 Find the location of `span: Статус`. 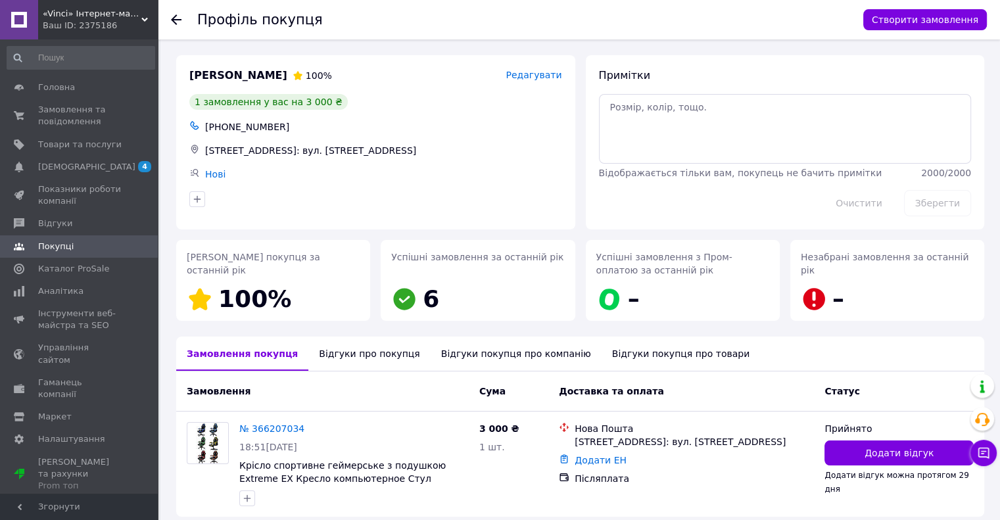

span: Статус is located at coordinates (842, 391).